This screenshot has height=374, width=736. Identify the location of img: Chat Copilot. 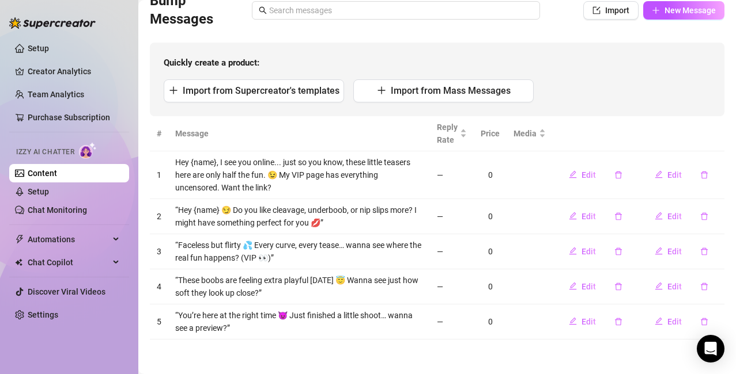
(18, 263).